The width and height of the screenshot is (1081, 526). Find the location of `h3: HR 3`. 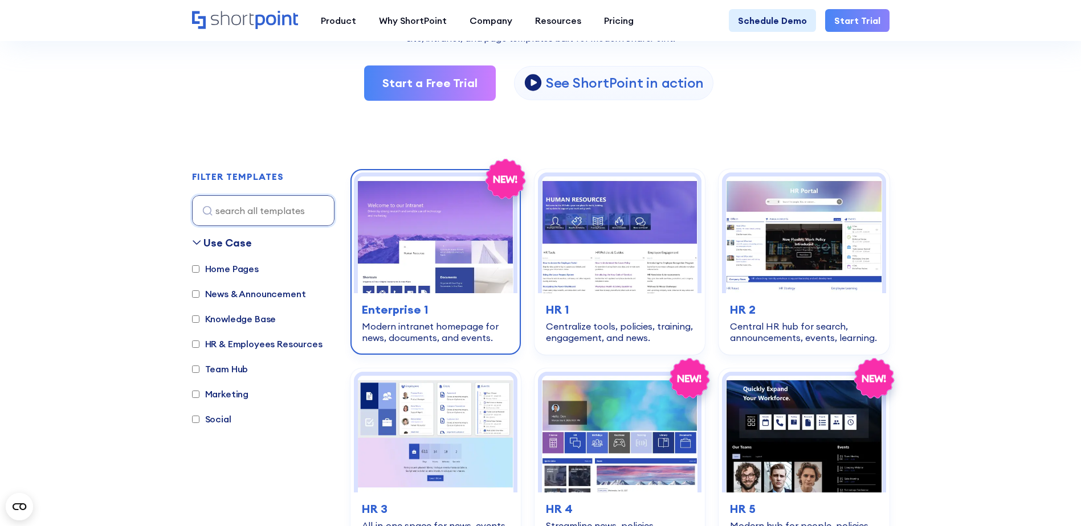

h3: HR 3 is located at coordinates (435, 509).